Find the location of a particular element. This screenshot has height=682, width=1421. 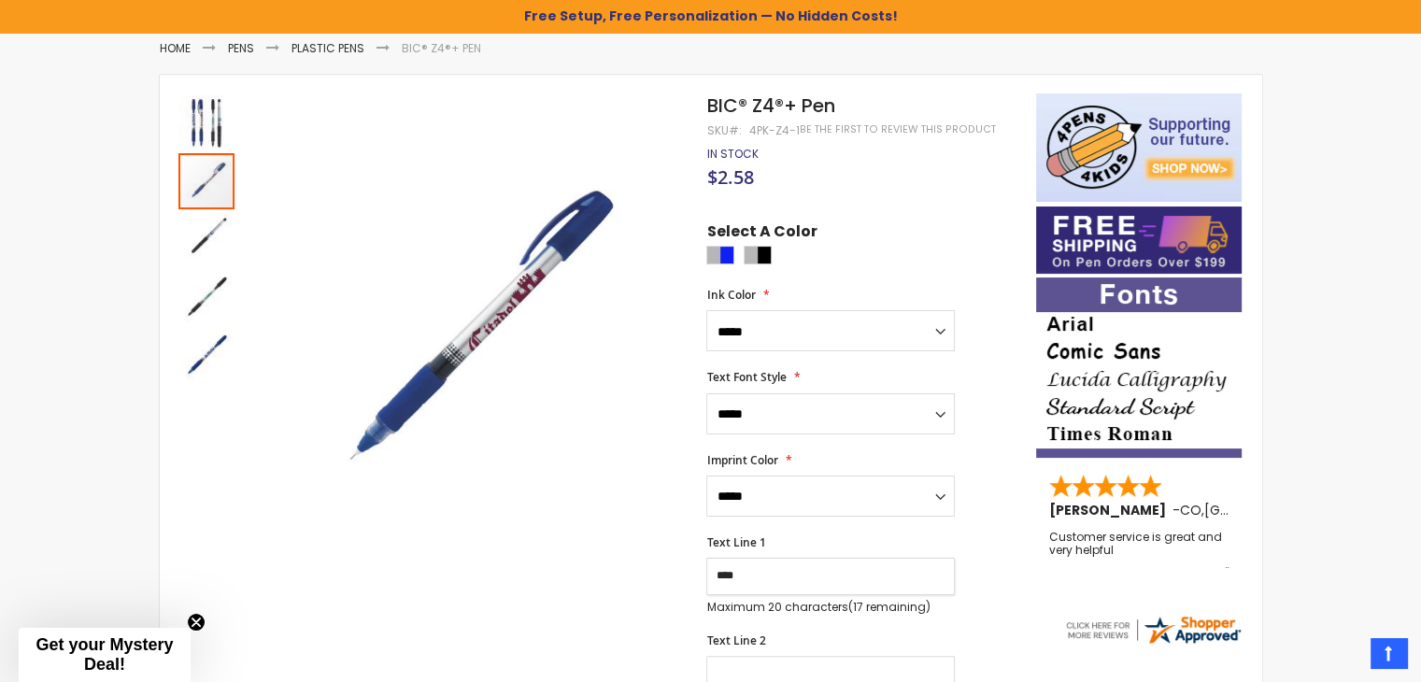

p: Maximum 20 characters is located at coordinates (831, 607).